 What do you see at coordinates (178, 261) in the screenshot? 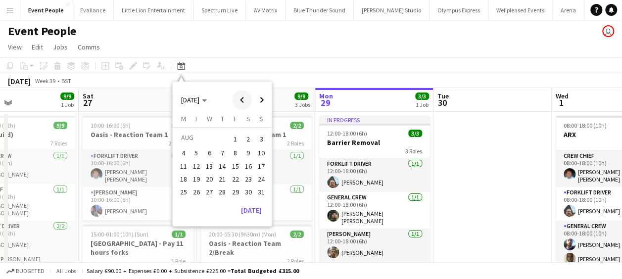
I see `span: 1 Role` at bounding box center [178, 261].